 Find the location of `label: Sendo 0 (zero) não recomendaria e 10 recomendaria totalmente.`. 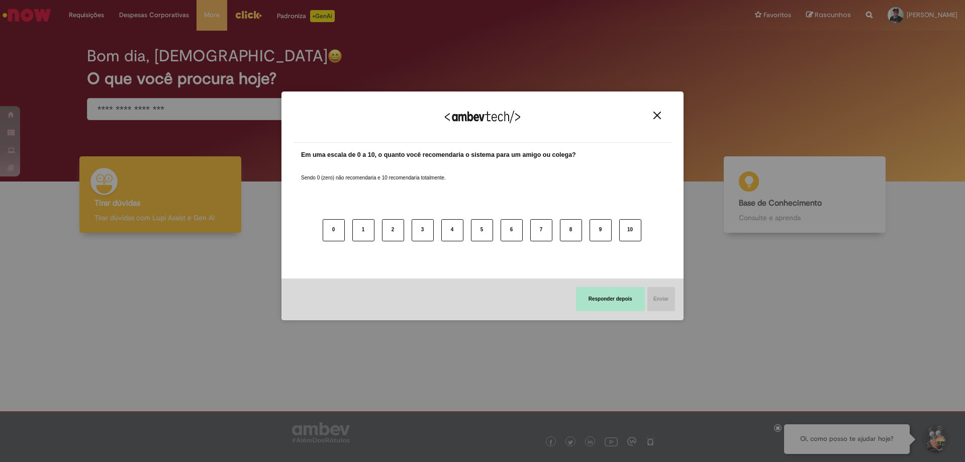

label: Sendo 0 (zero) não recomendaria e 10 recomendaria totalmente. is located at coordinates (373, 172).